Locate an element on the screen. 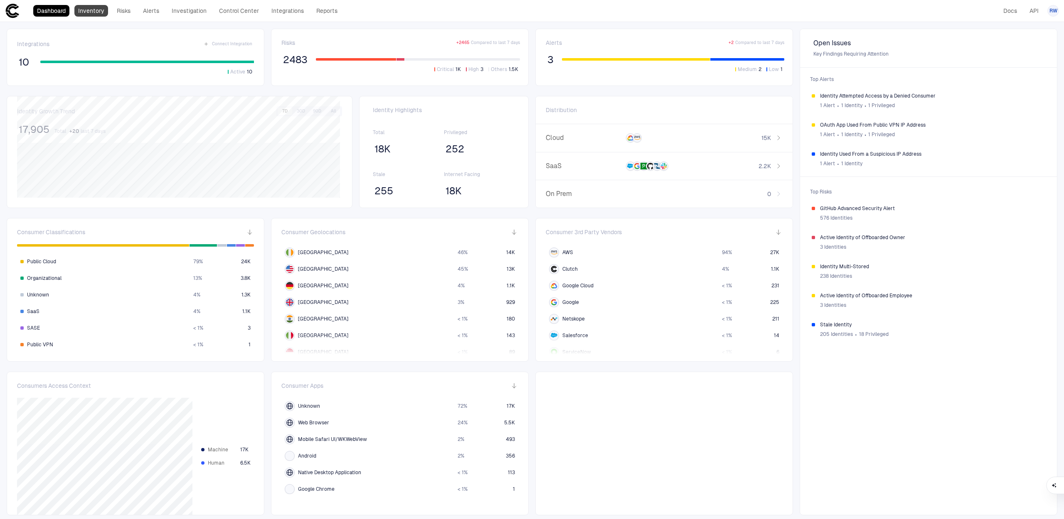 Image resolution: width=1064 pixels, height=519 pixels. span: 576 Identities is located at coordinates (836, 218).